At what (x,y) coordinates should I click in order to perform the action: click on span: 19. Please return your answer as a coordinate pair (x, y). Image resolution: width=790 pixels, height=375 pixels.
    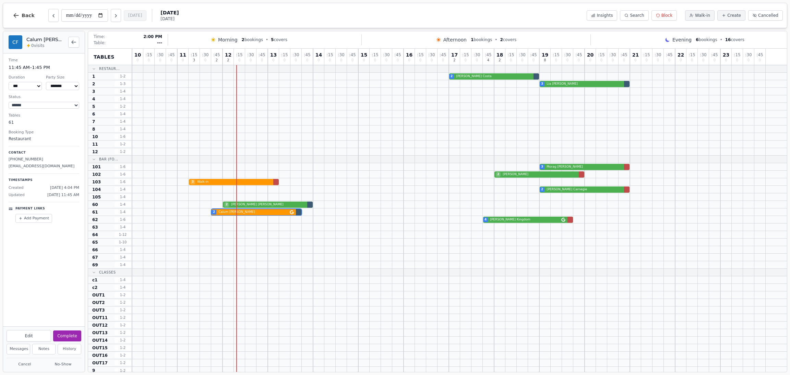
    Looking at the image, I should click on (545, 55).